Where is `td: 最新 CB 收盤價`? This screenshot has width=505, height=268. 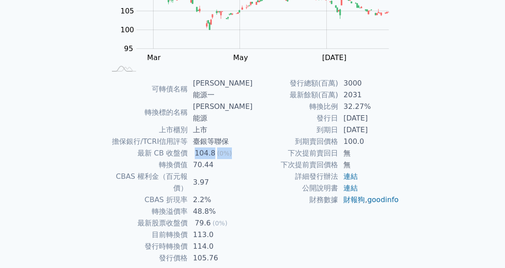
td: 最新 CB 收盤價 is located at coordinates (146, 153).